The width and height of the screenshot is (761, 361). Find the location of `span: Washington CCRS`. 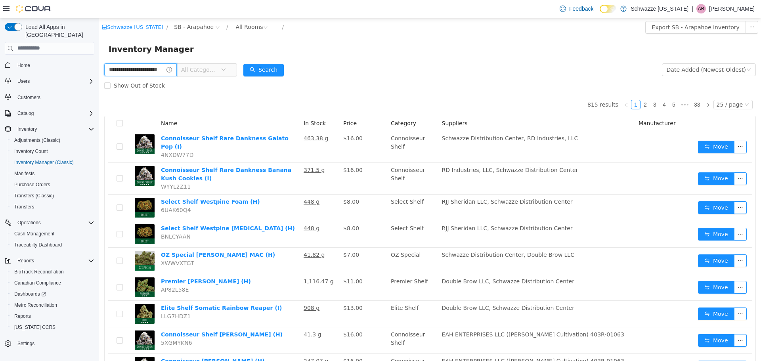

span: Washington CCRS is located at coordinates (53, 327).